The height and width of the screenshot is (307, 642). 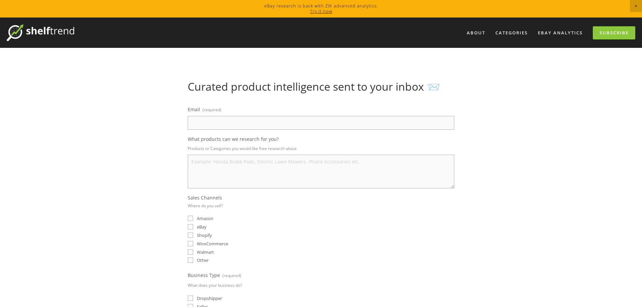 What do you see at coordinates (205, 198) in the screenshot?
I see `span: Sales Channels` at bounding box center [205, 198].